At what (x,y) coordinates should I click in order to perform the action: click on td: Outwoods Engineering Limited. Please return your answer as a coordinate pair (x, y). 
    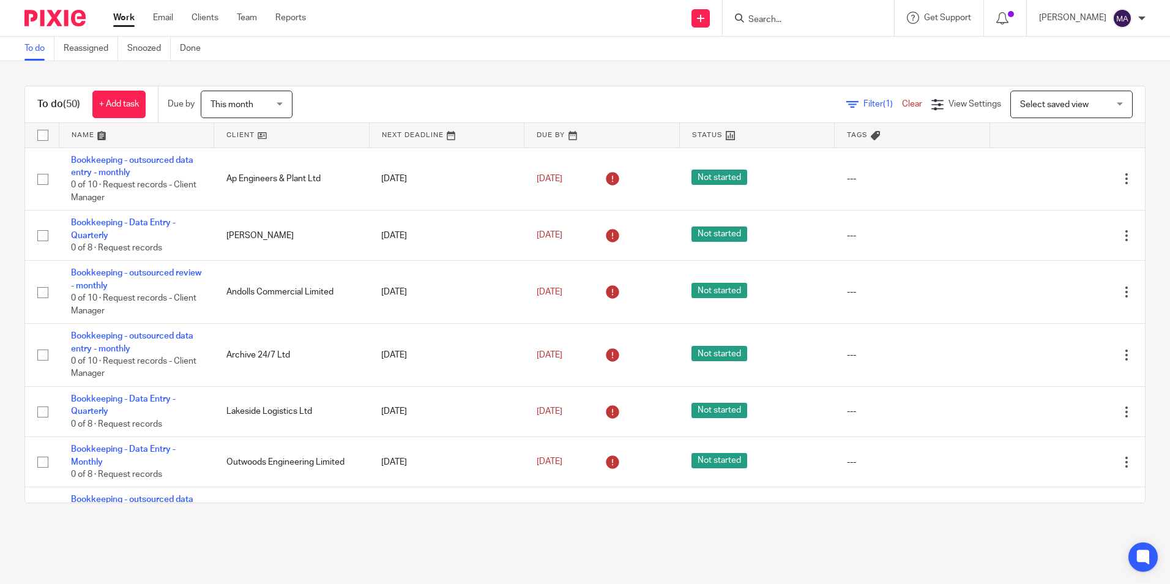
    Looking at the image, I should click on (292, 462).